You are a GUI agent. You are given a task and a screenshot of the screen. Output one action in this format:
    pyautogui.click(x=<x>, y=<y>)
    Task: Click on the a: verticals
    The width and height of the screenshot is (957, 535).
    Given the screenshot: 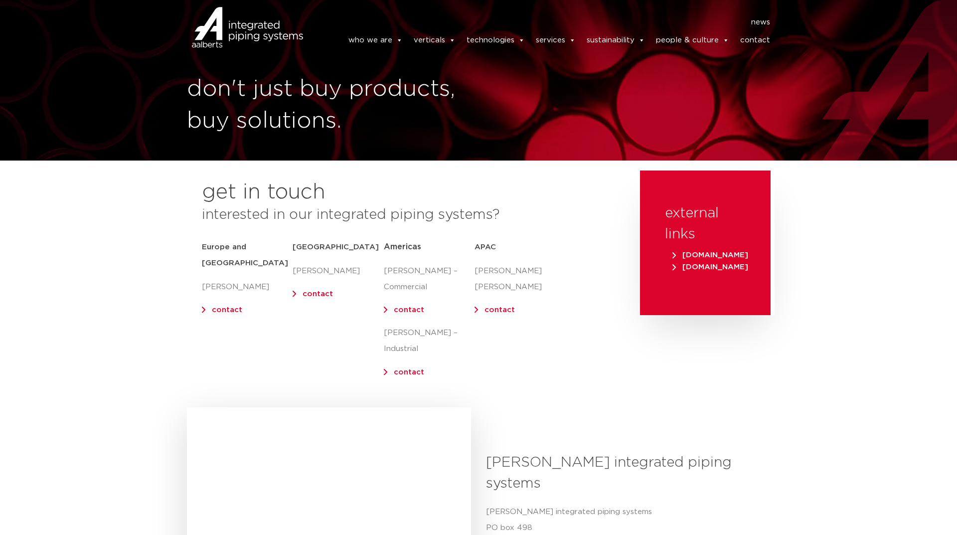 What is the action you would take?
    pyautogui.click(x=435, y=40)
    